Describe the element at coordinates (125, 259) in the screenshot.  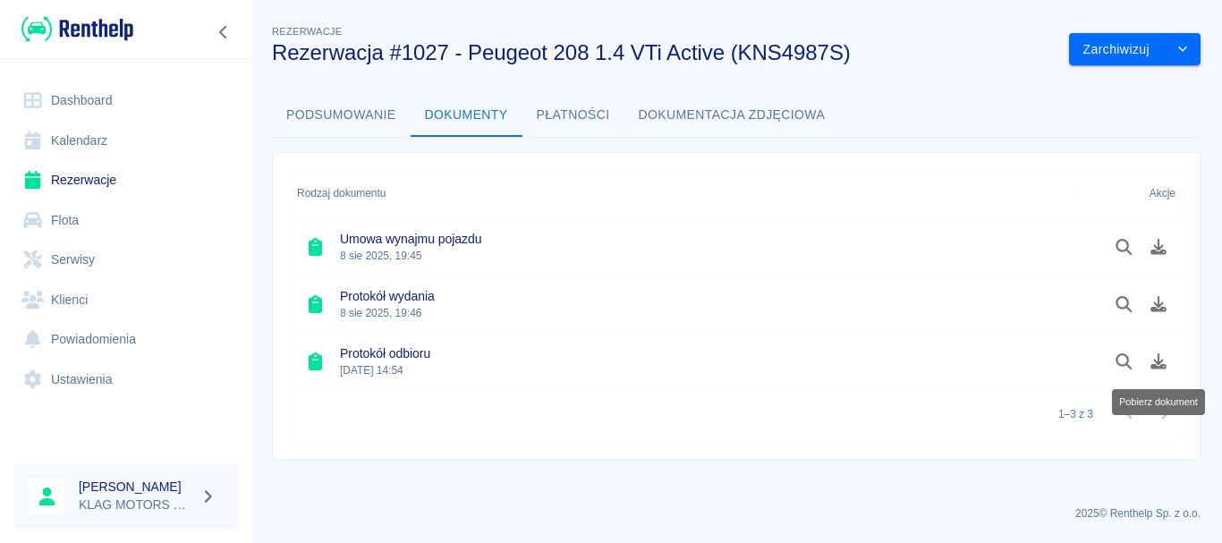
I see `a: Serwisy` at that location.